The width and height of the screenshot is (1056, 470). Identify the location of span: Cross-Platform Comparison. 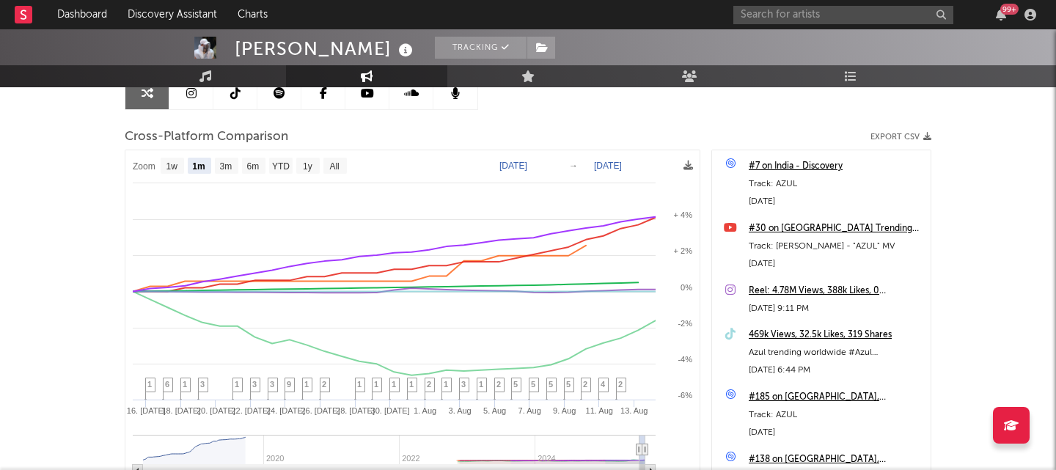
(206, 137).